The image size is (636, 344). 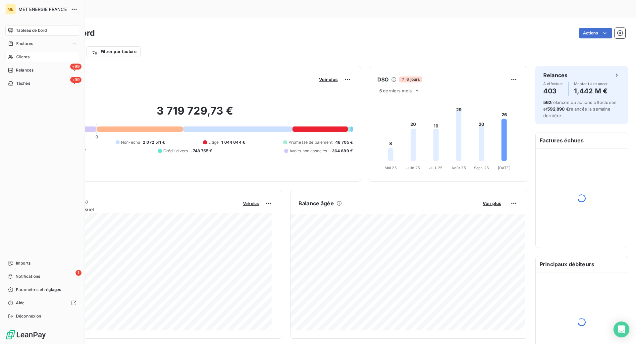 What do you see at coordinates (78, 273) in the screenshot?
I see `span: 1` at bounding box center [78, 273].